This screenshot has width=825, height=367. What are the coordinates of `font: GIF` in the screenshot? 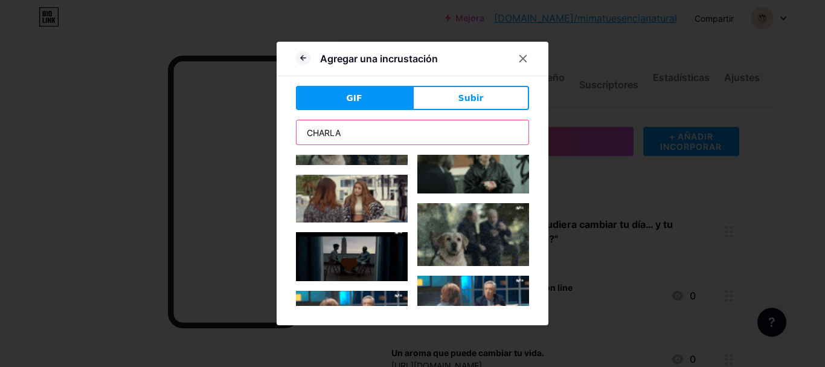 It's located at (354, 98).